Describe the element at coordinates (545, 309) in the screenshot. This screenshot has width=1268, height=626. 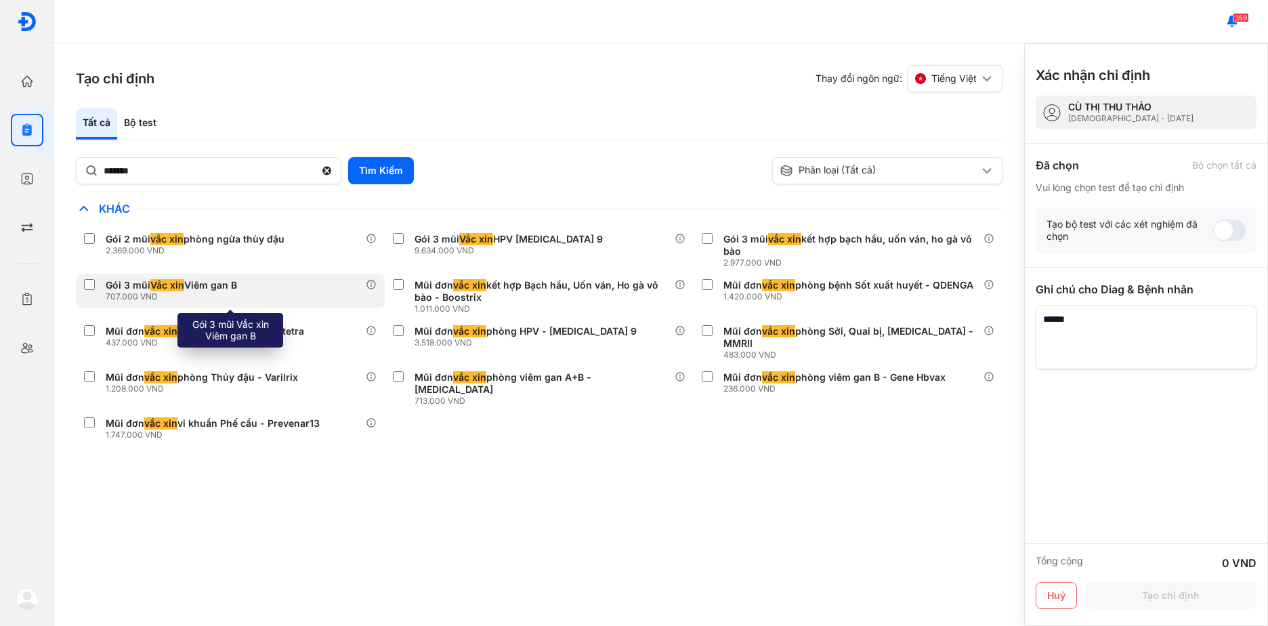
I see `div: 1.011.000 VND` at that location.